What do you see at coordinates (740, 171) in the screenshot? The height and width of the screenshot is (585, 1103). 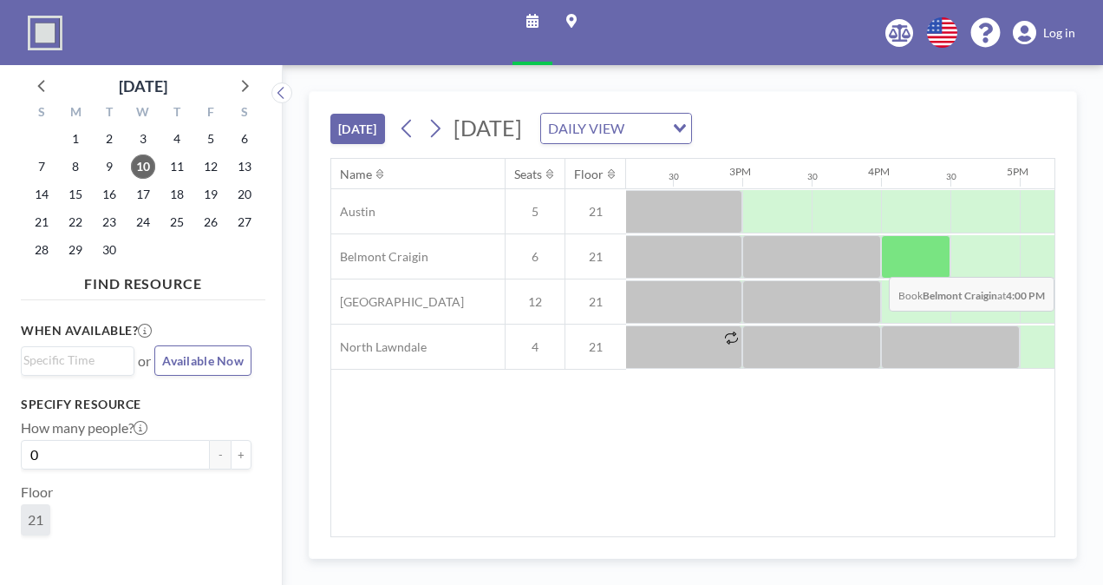 I see `div: 3PM` at bounding box center [740, 171].